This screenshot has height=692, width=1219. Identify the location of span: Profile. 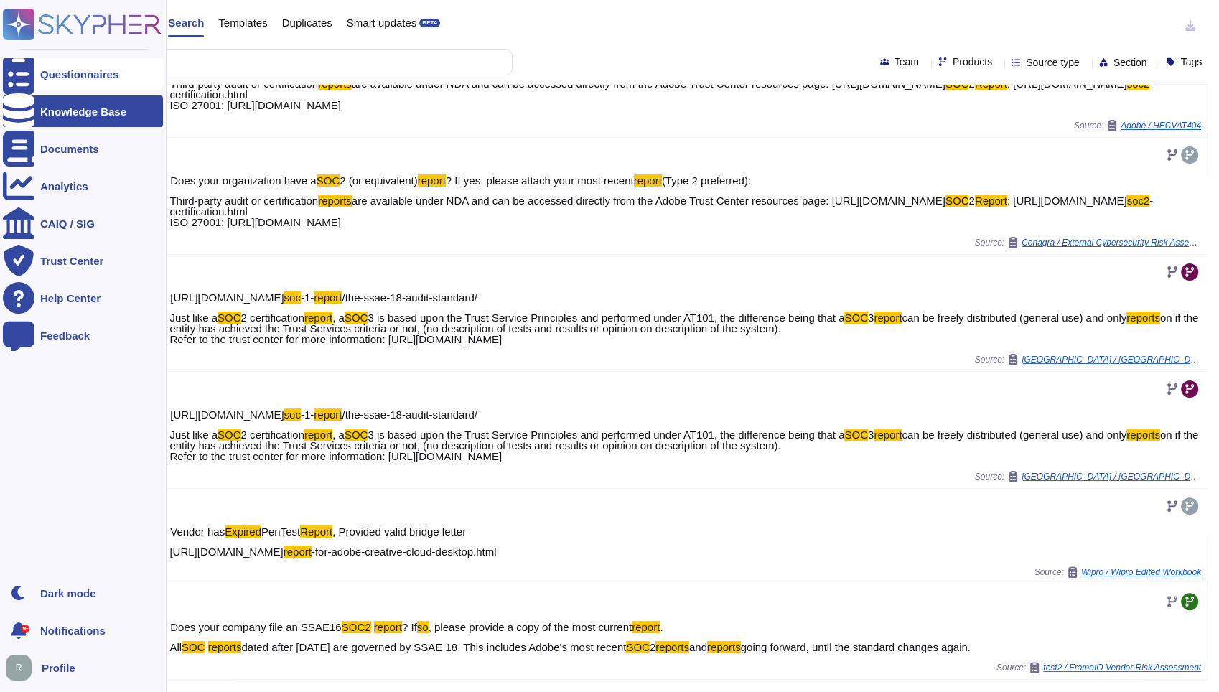
(58, 668).